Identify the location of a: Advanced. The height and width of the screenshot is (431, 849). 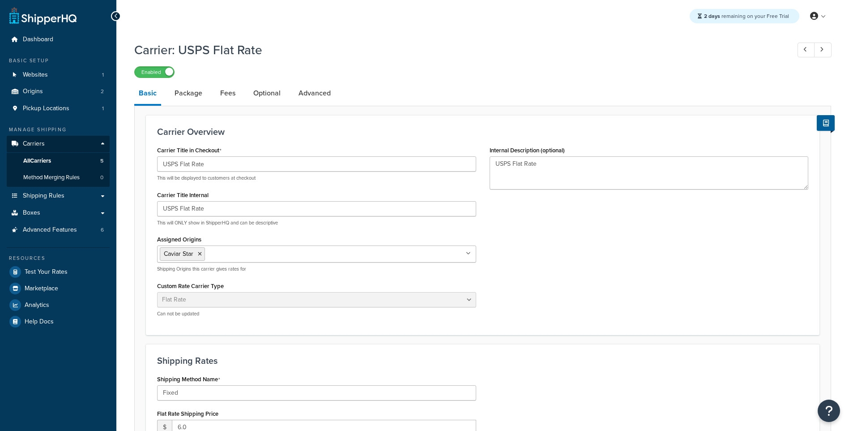
(315, 93).